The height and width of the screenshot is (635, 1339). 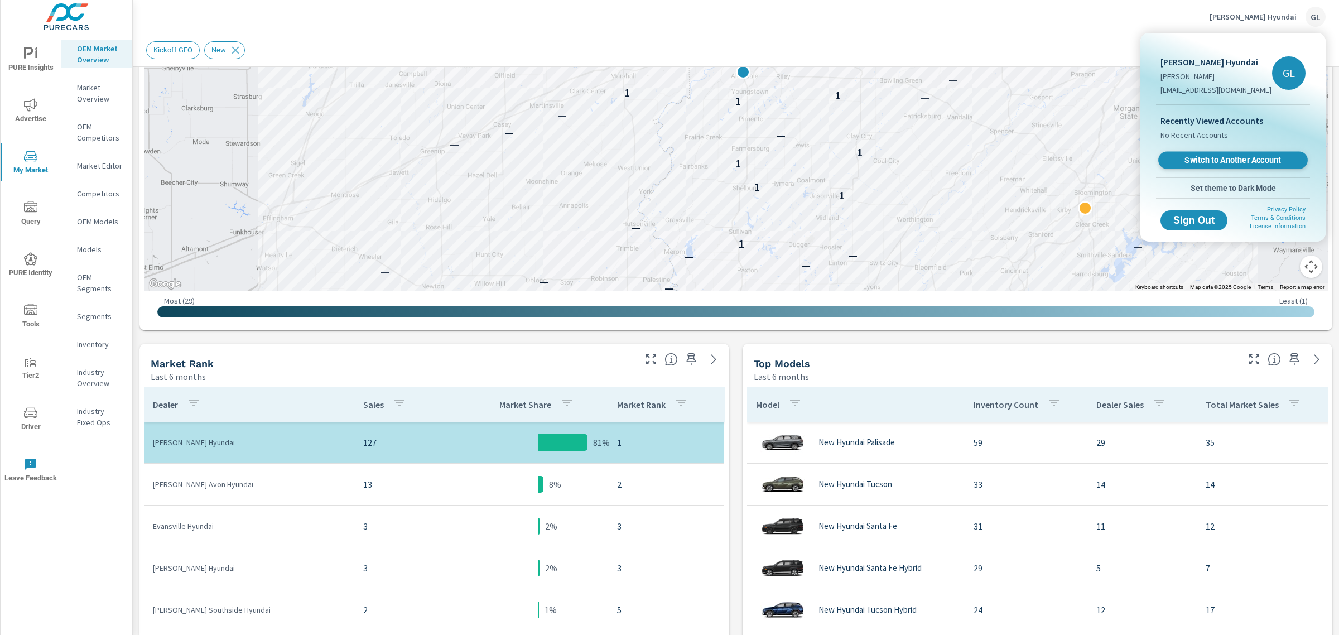 What do you see at coordinates (1233, 188) in the screenshot?
I see `button: Set theme to Dark Mode` at bounding box center [1233, 188].